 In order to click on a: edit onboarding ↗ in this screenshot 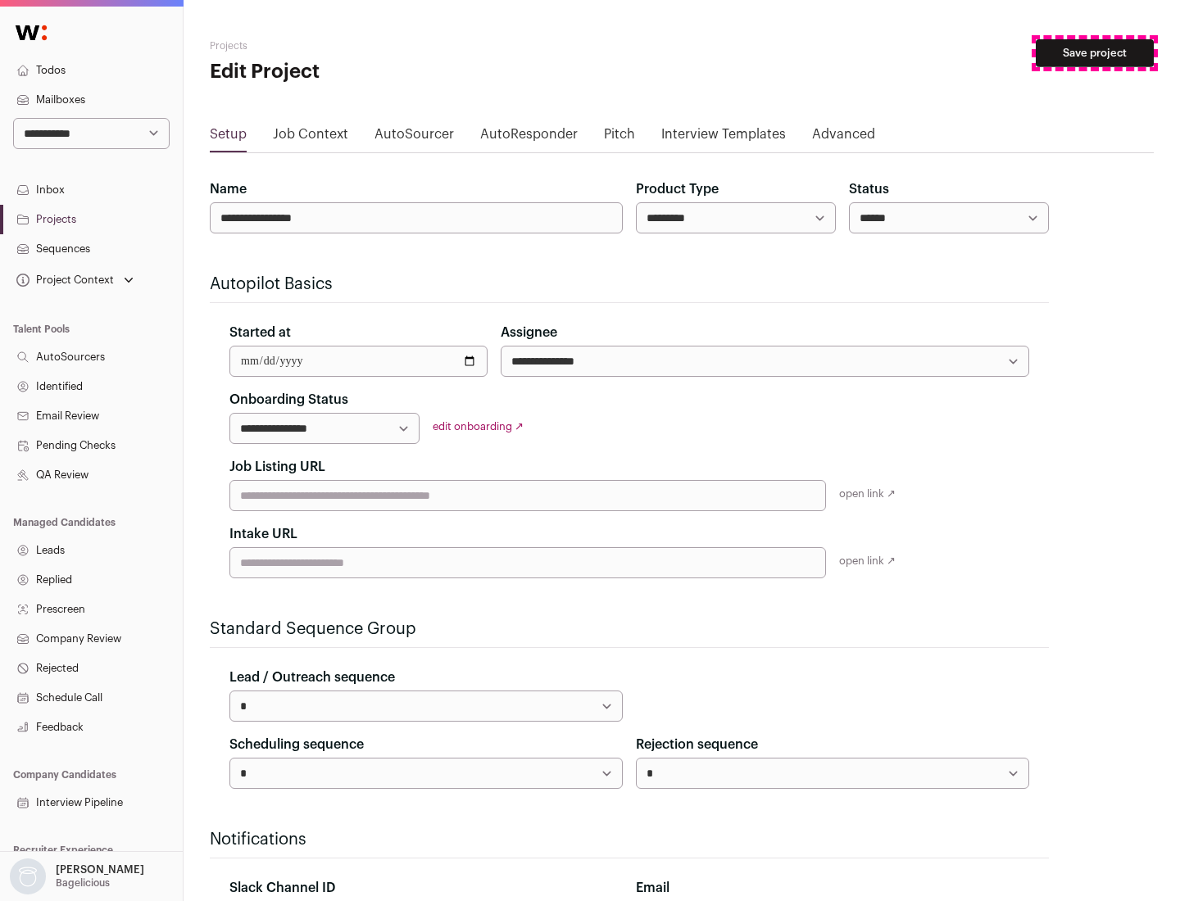, I will do `click(478, 426)`.